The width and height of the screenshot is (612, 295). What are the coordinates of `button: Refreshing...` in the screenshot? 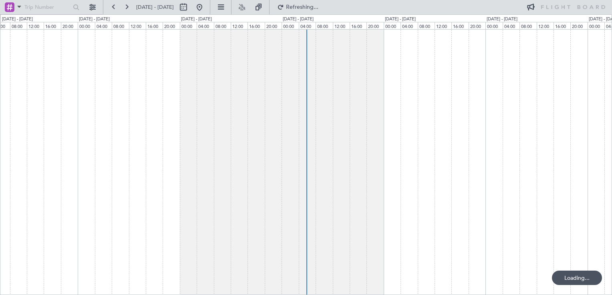 It's located at (297, 7).